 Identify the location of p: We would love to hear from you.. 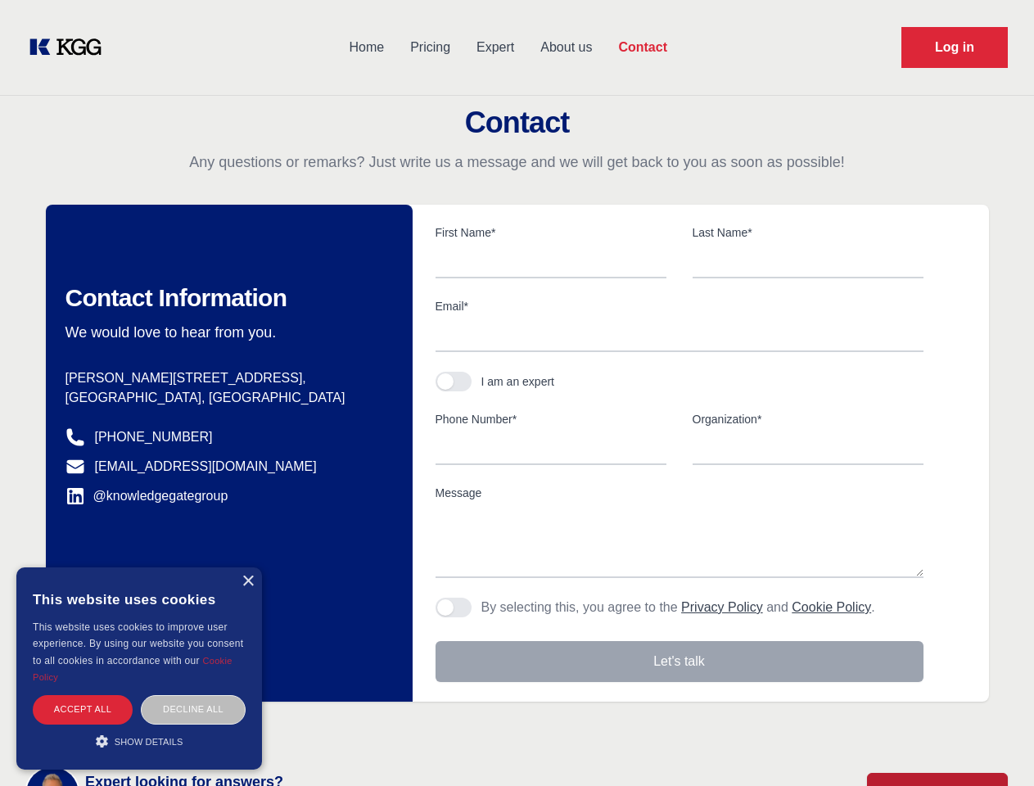
(226, 332).